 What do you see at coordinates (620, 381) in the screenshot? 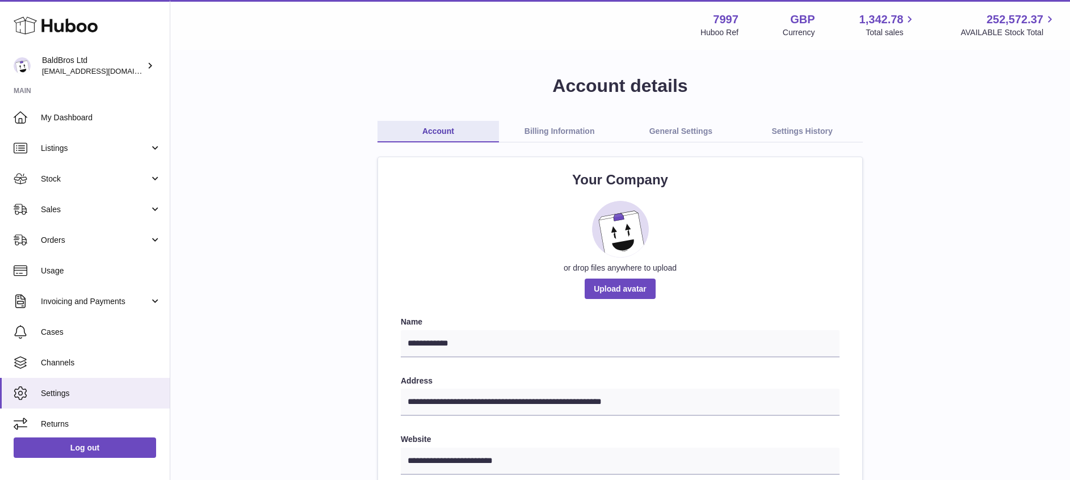
I see `label: Address` at bounding box center [620, 381].